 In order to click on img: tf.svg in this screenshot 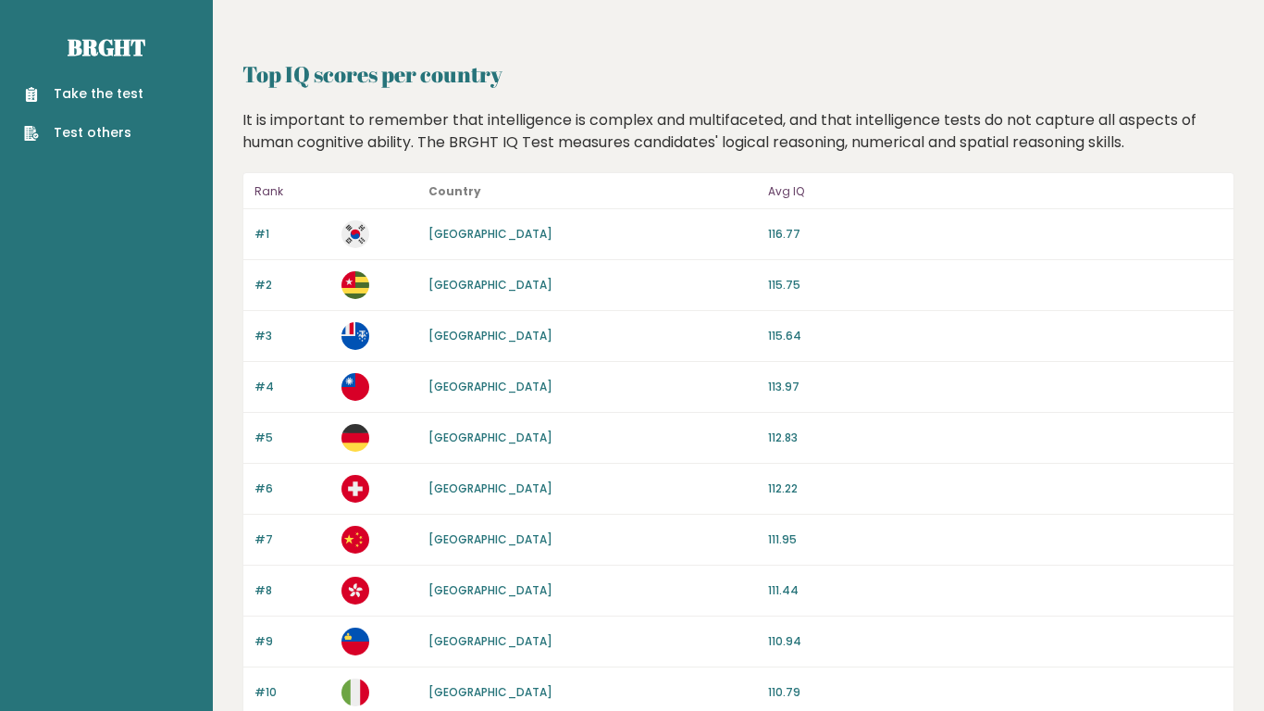, I will do `click(355, 336)`.